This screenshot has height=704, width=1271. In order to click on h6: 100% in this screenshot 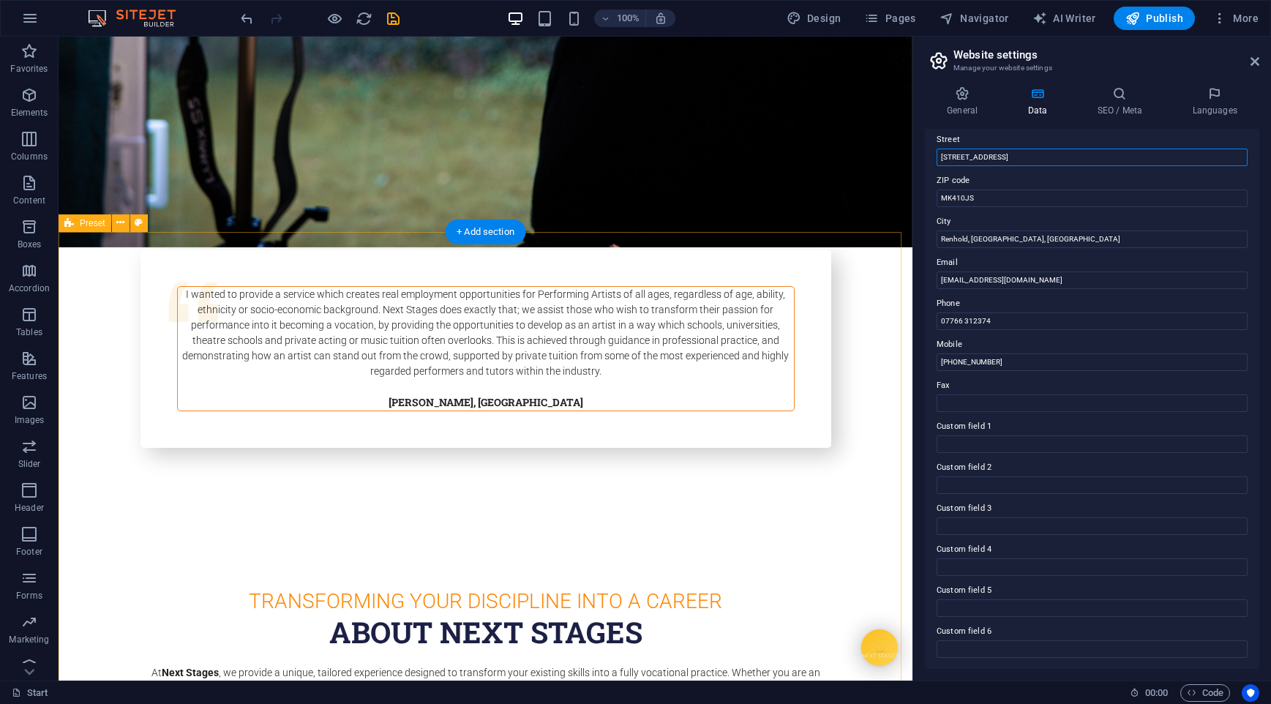, I will do `click(628, 18)`.